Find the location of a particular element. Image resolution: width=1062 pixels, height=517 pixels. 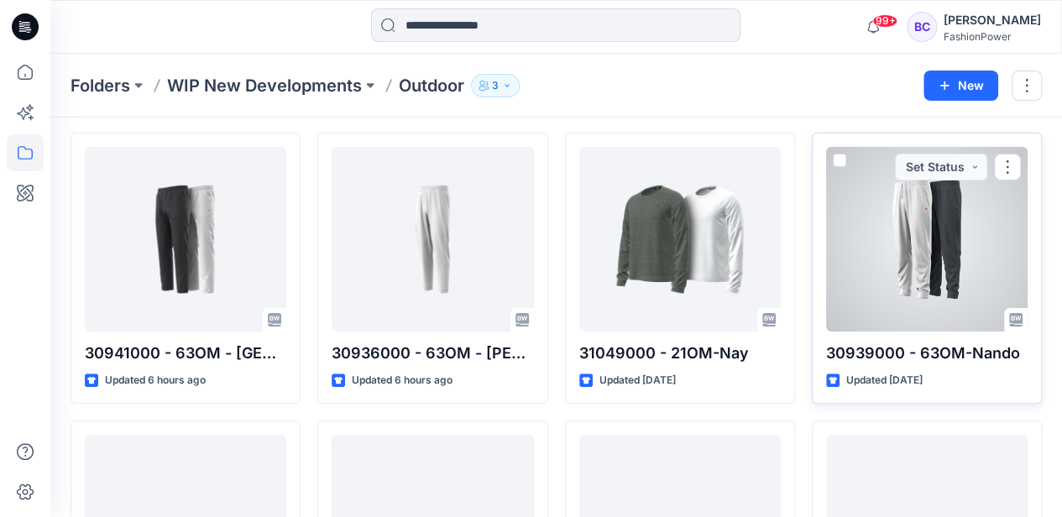

p: WIP New Developments is located at coordinates (264, 86).